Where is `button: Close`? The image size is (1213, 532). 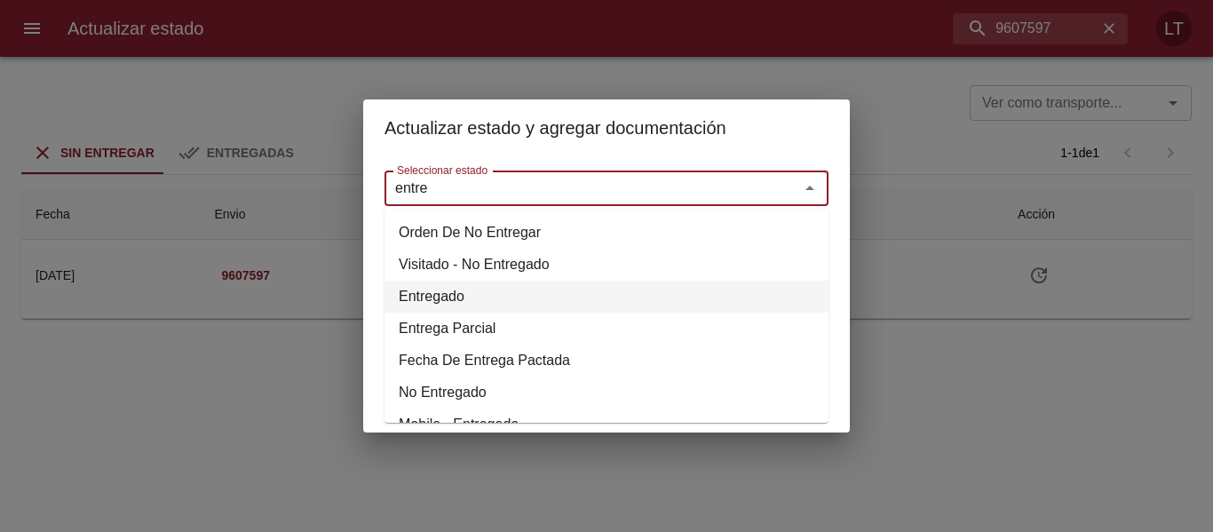
button: Close is located at coordinates (810, 188).